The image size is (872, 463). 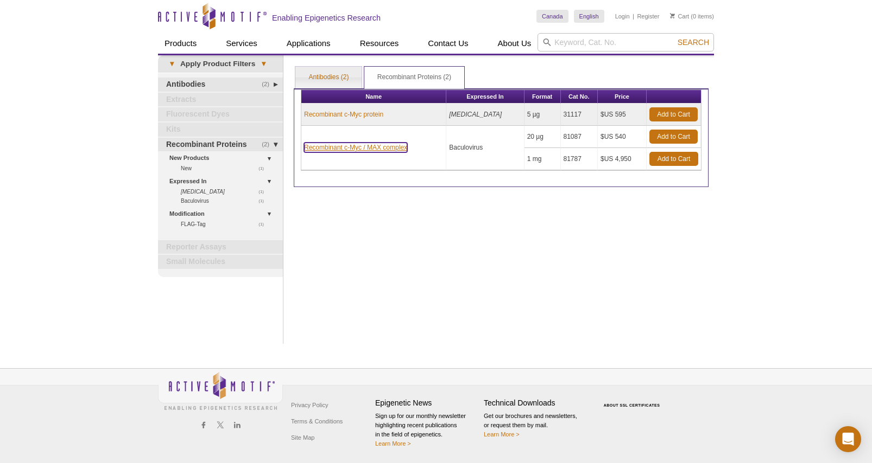 I want to click on a: Cart, so click(x=679, y=16).